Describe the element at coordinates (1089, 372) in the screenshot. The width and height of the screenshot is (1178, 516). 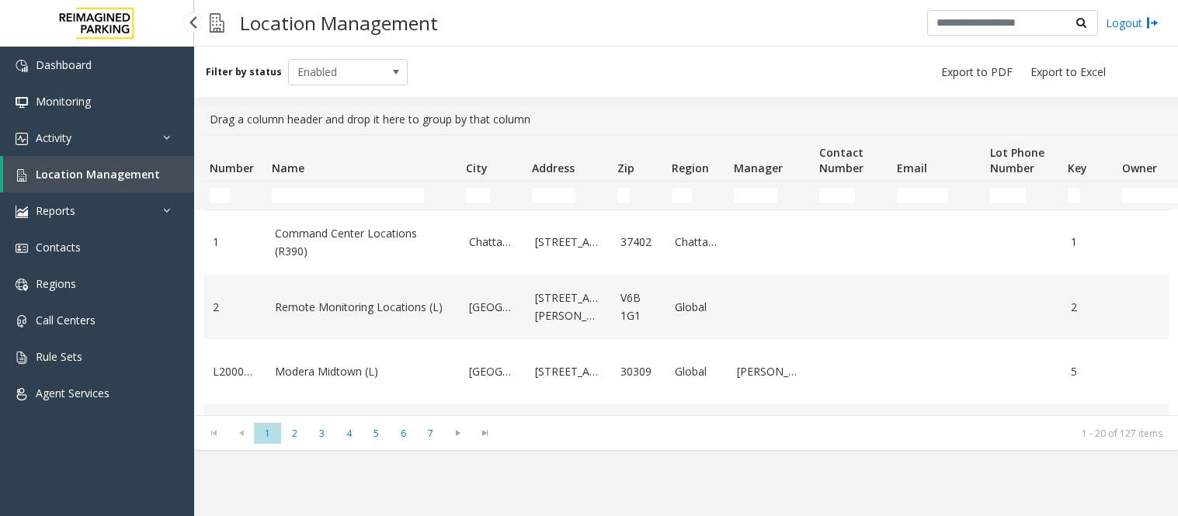
I see `a: 5` at that location.